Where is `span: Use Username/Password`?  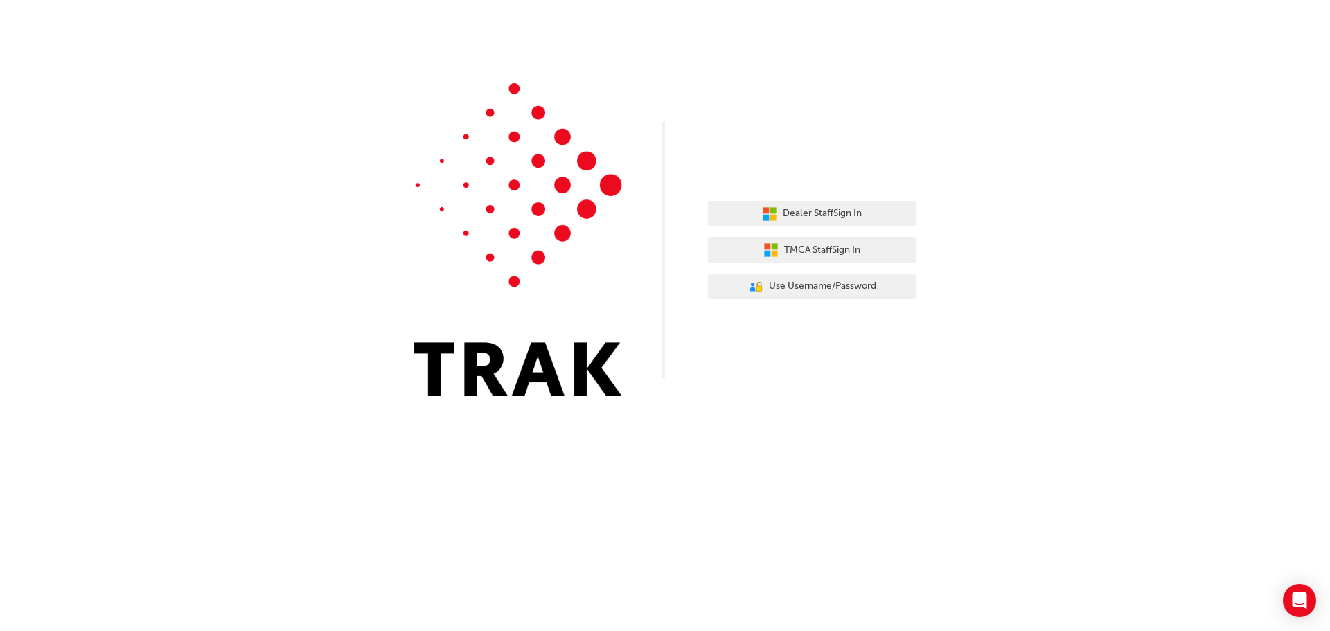 span: Use Username/Password is located at coordinates (822, 286).